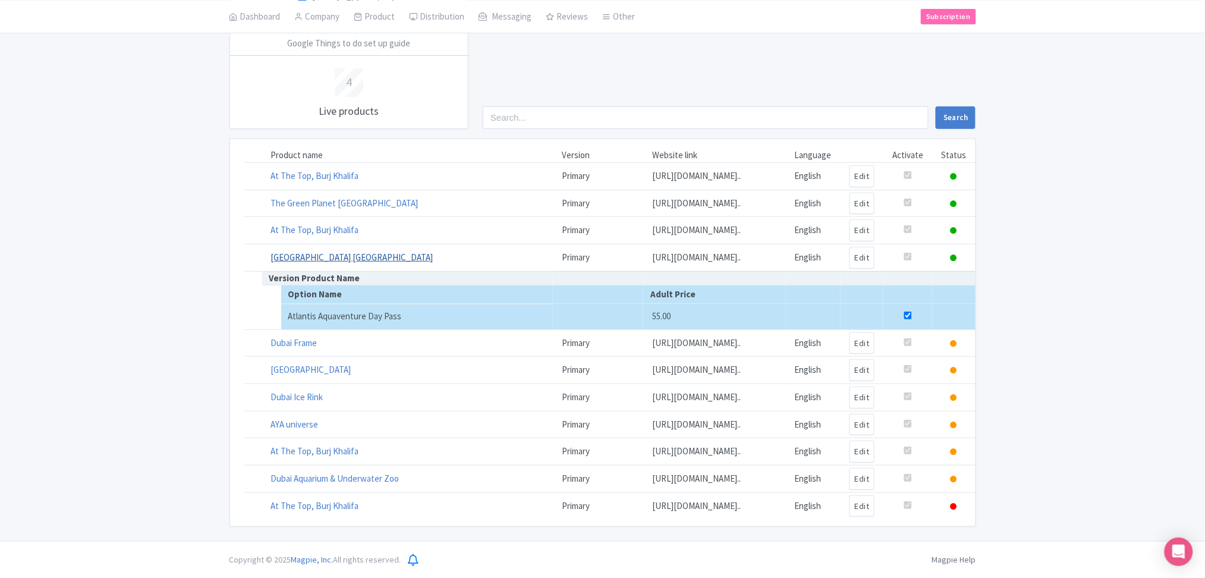  I want to click on span: Atlantis Aquaventure Day Pass, so click(345, 316).